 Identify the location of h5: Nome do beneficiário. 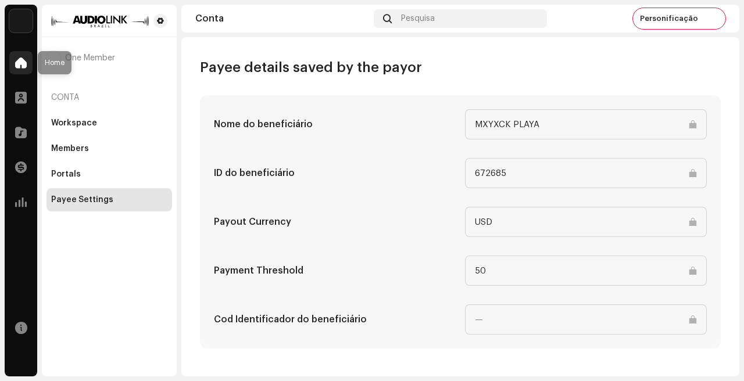
(335, 124).